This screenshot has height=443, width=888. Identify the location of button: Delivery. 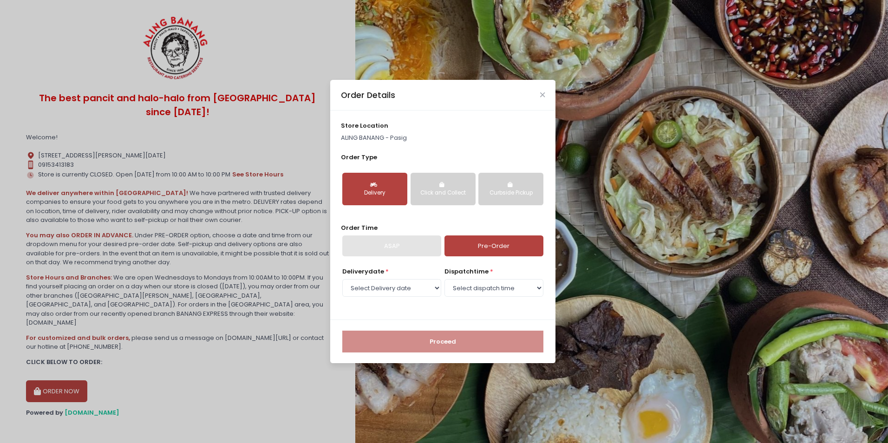
(375, 189).